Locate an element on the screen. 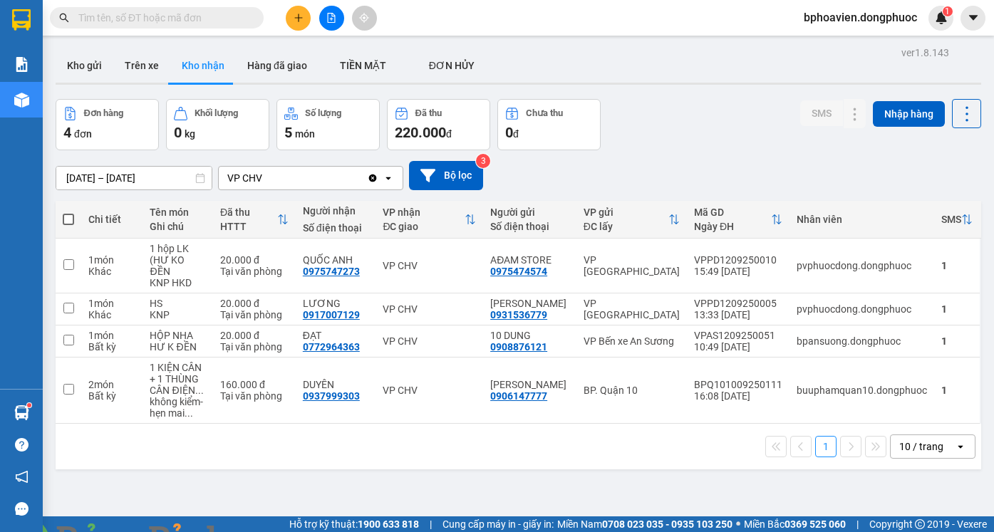 The height and width of the screenshot is (532, 994). div: Đã thu is located at coordinates (428, 113).